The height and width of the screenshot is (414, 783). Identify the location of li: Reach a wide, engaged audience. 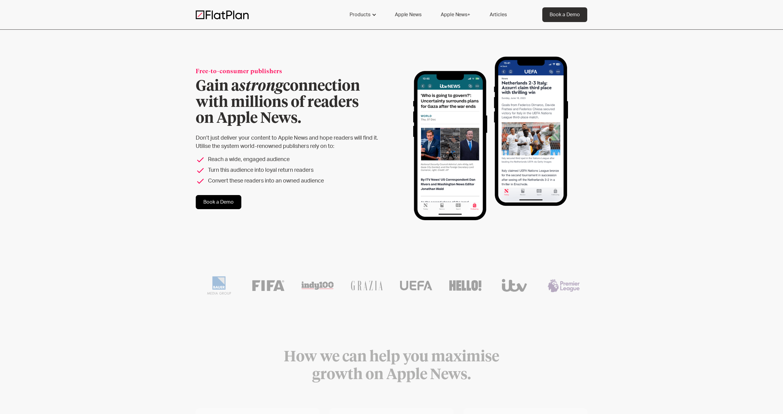
(292, 159).